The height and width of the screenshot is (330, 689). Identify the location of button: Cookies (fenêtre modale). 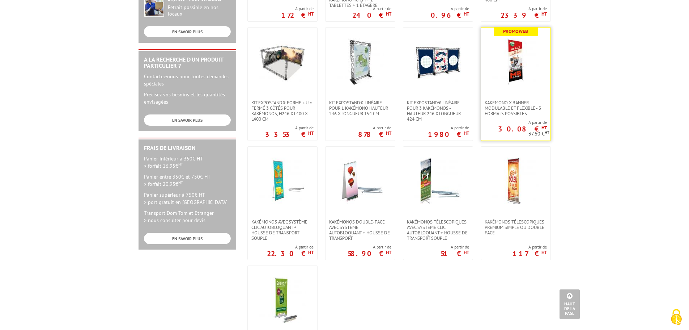
(677, 317).